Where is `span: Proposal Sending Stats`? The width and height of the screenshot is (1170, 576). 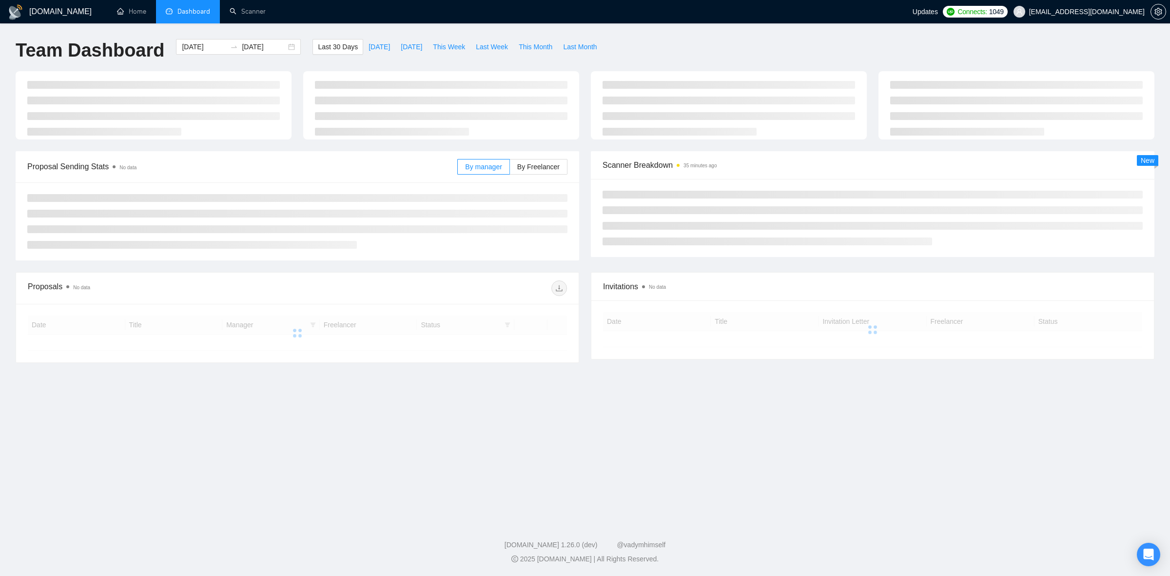
span: Proposal Sending Stats is located at coordinates (242, 166).